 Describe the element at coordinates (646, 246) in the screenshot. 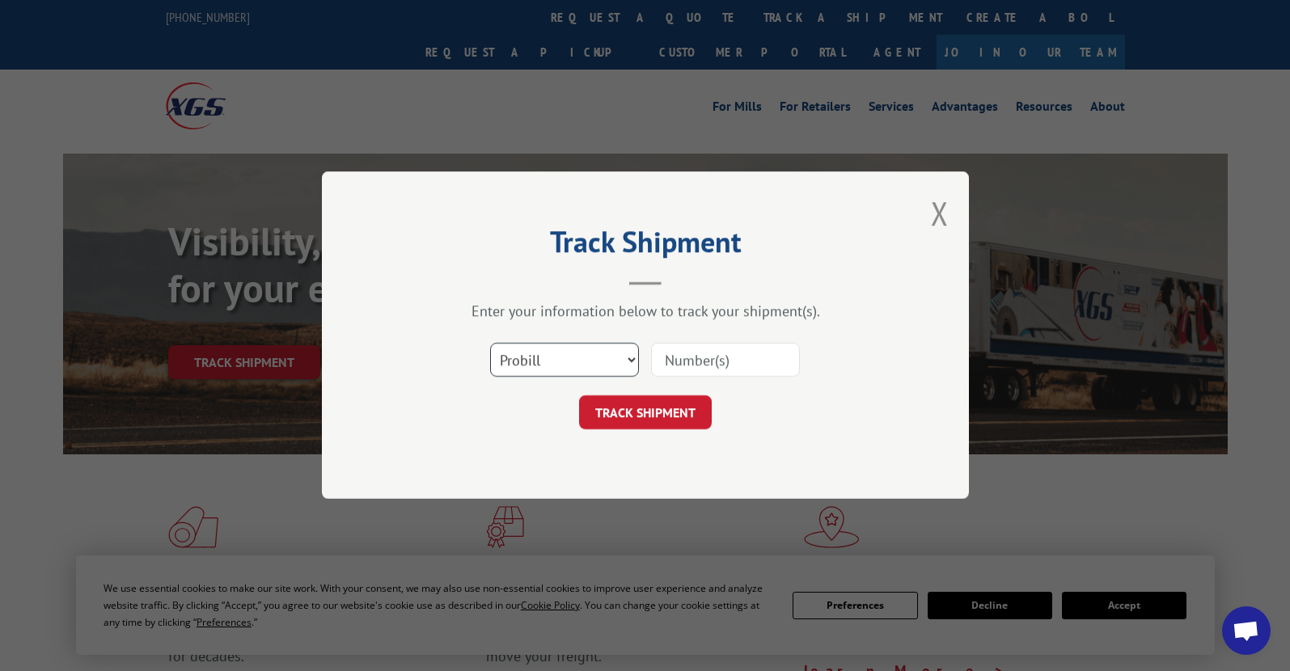

I see `h2: Track Shipment` at that location.